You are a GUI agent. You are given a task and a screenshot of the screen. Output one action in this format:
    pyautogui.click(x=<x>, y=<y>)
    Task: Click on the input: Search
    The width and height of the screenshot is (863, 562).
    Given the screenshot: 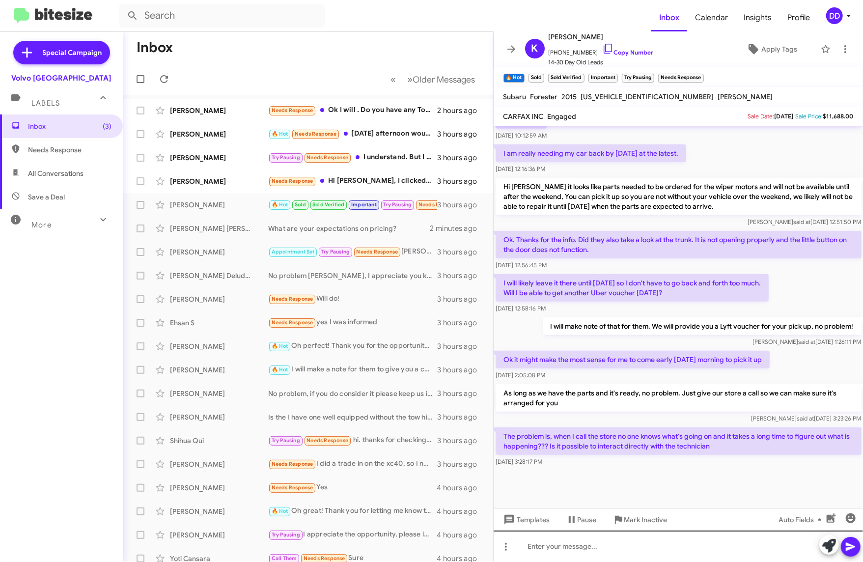 What is the action you would take?
    pyautogui.click(x=222, y=16)
    